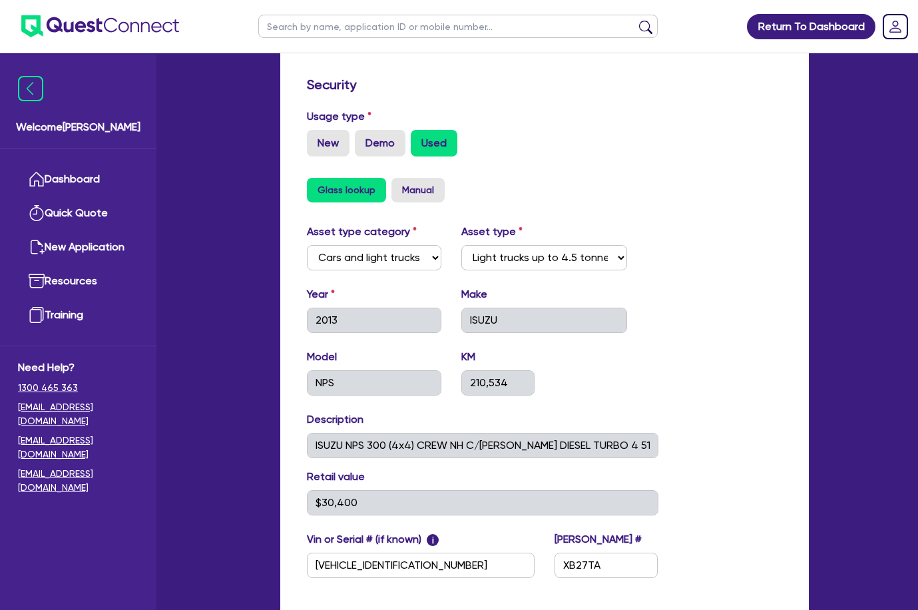  I want to click on img: resources, so click(37, 281).